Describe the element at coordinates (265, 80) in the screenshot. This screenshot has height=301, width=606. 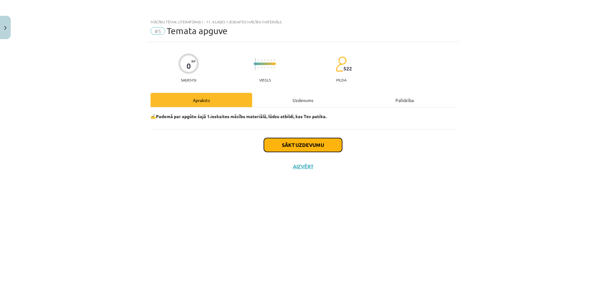
I see `p: Viegls` at that location.